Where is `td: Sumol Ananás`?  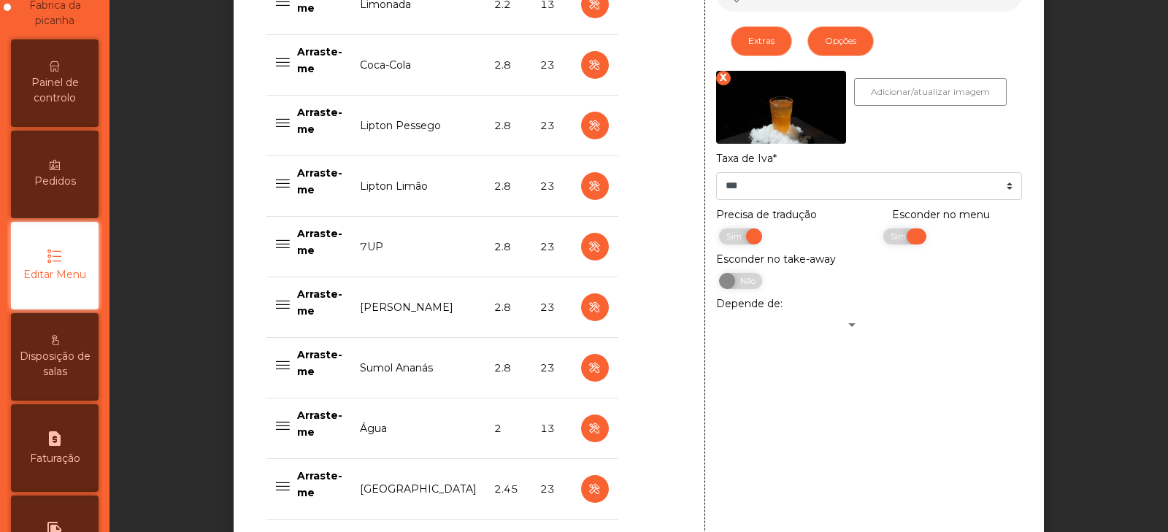 td: Sumol Ananás is located at coordinates (418, 368).